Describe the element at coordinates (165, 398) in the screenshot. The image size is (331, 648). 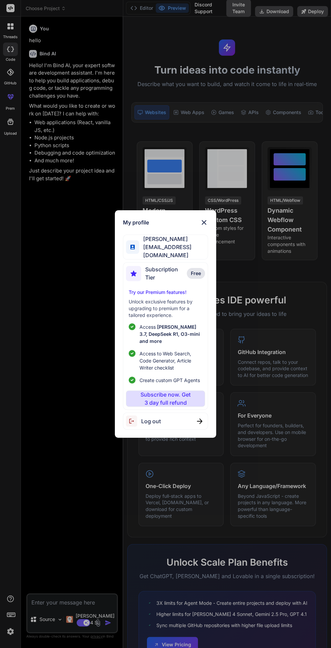
I see `p: Subscribe now. Get 3 day full refund` at that location.